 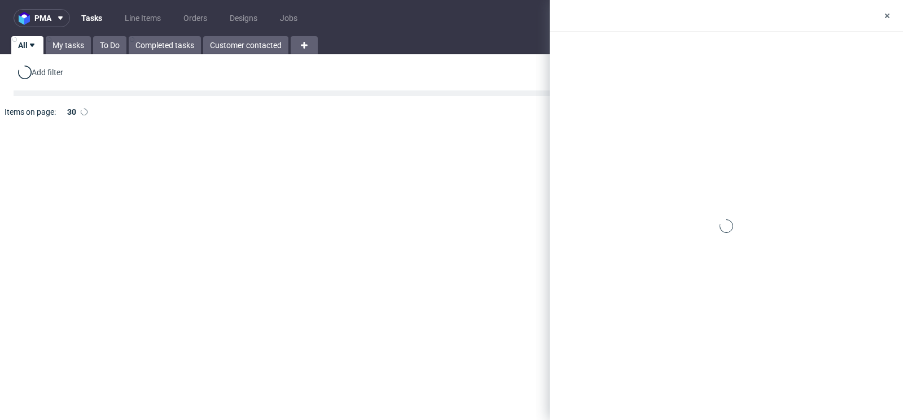 What do you see at coordinates (91, 18) in the screenshot?
I see `a: Tasks` at bounding box center [91, 18].